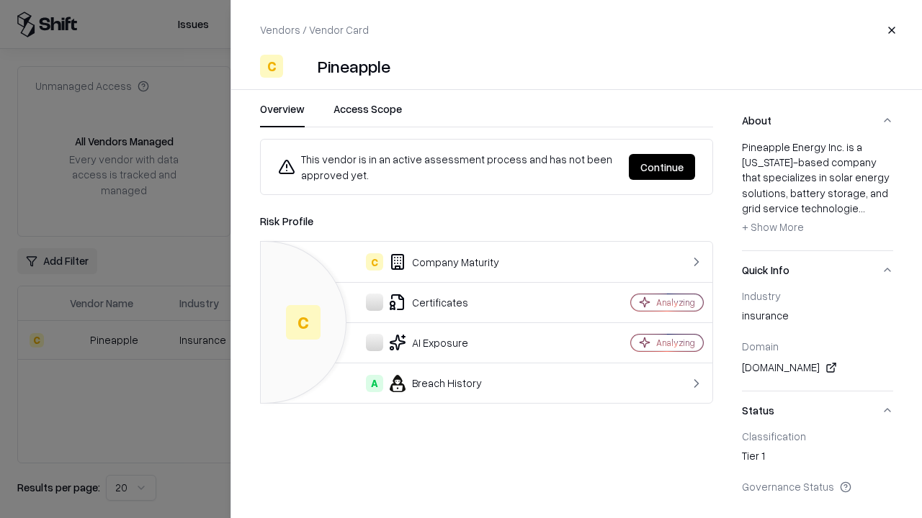 This screenshot has width=922, height=518. Describe the element at coordinates (773, 227) in the screenshot. I see `span: + Show More` at that location.